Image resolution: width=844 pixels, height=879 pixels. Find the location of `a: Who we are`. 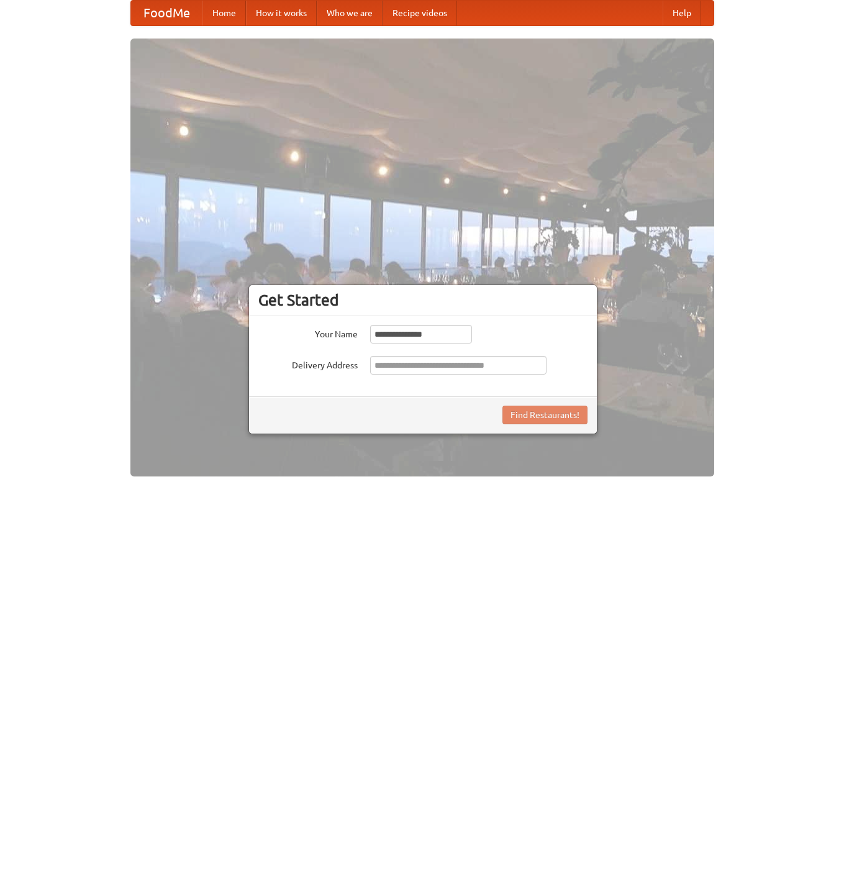

a: Who we are is located at coordinates (350, 13).